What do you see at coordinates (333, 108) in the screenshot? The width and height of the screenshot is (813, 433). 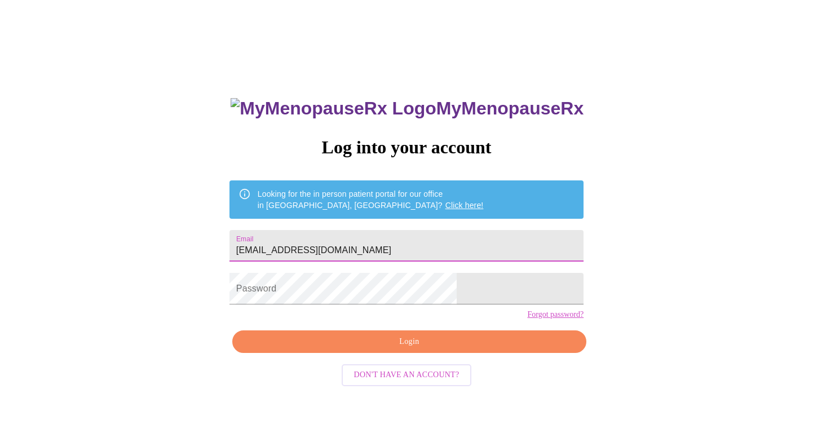 I see `img: MyMenopauseRx Logo` at bounding box center [333, 108].